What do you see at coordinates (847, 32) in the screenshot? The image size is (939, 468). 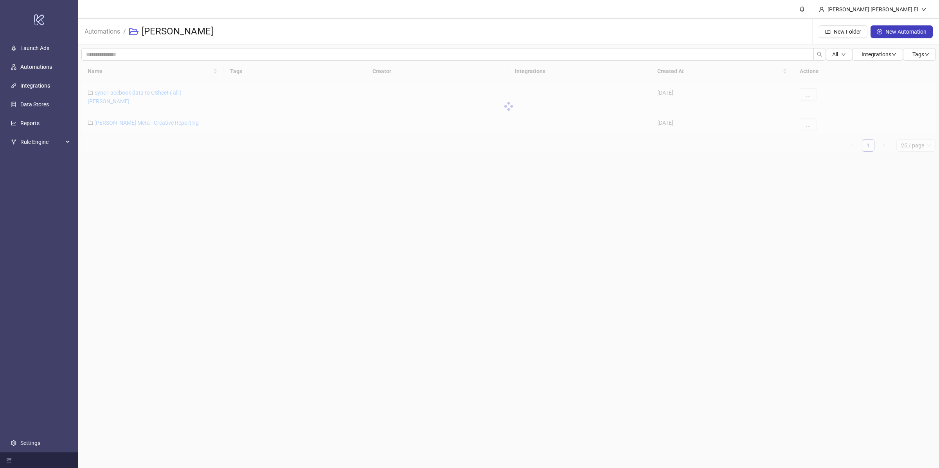 I see `span: New Folder` at bounding box center [847, 32].